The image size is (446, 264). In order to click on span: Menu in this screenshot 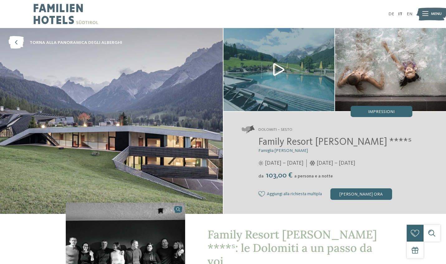, I will do `click(436, 14)`.